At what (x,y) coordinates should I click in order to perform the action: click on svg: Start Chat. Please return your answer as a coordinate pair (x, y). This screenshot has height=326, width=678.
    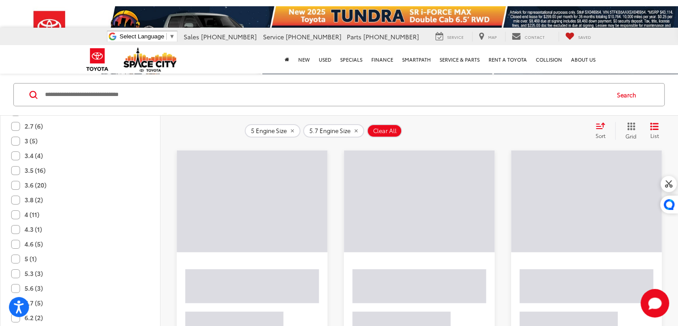
    Looking at the image, I should click on (655, 303).